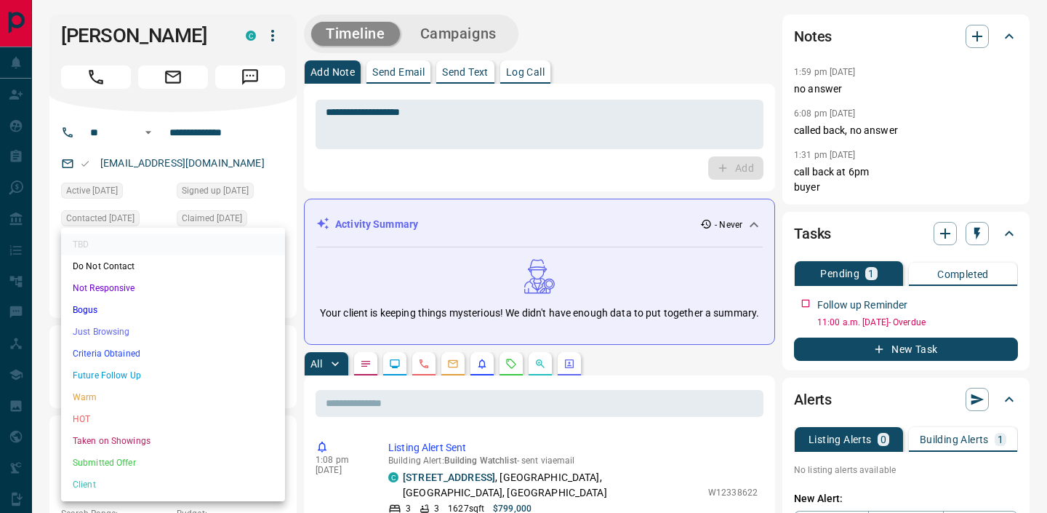  What do you see at coordinates (173, 353) in the screenshot?
I see `li: Criteria Obtained` at bounding box center [173, 353].